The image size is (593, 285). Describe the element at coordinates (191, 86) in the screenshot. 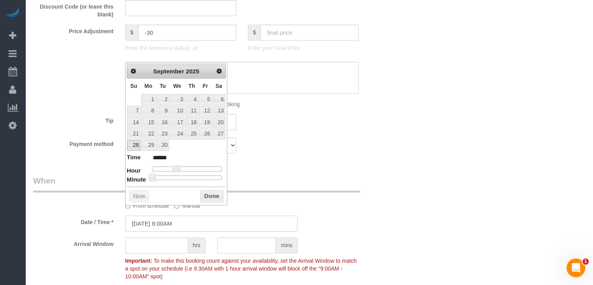

I see `span: Thursday` at that location.